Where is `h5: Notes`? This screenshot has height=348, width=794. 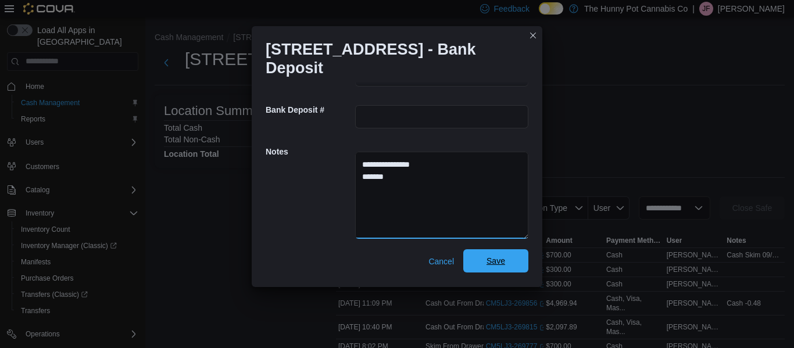
h5: Notes is located at coordinates (309, 152).